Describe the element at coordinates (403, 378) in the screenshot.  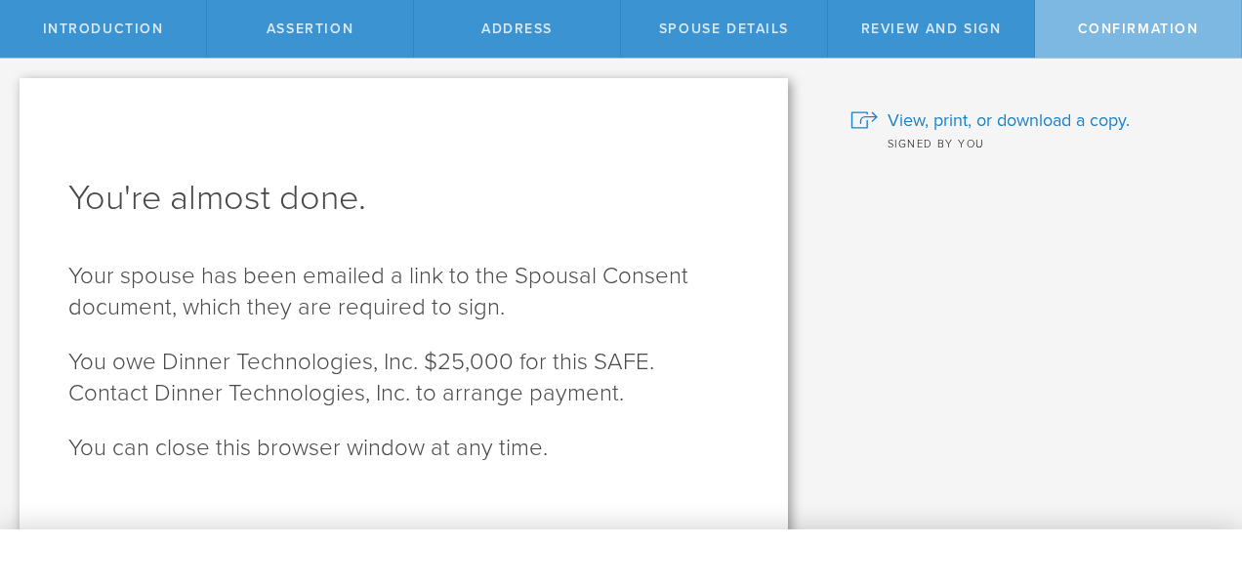
I see `p: You owe Dinner Technologies, Inc. $25,000 for this SAFE. Contact Dinner Technologies, Inc. to arr...` at that location.